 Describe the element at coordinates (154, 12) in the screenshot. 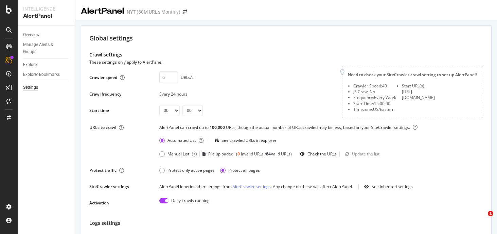

I see `div: NYT (80M URL's Monthly)` at that location.